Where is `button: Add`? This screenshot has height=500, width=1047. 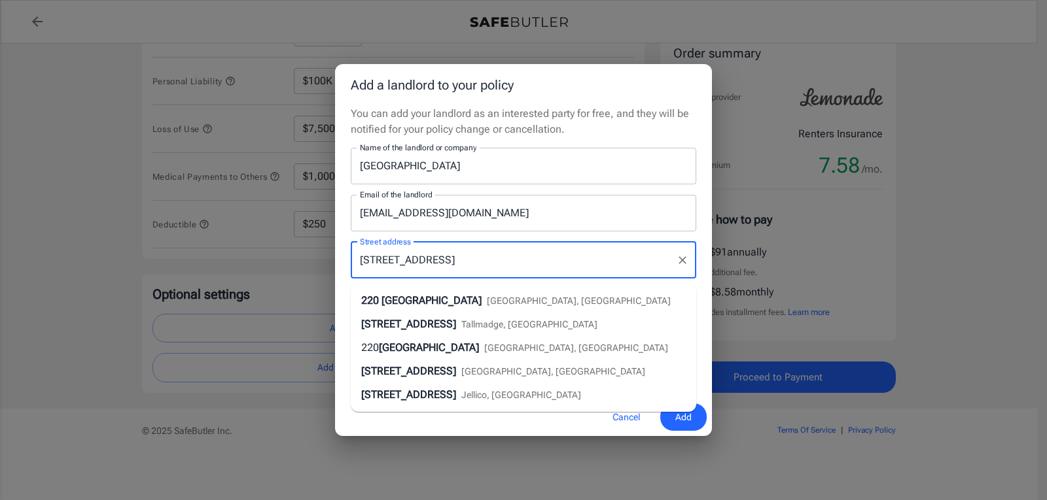
button: Add is located at coordinates (683, 417).